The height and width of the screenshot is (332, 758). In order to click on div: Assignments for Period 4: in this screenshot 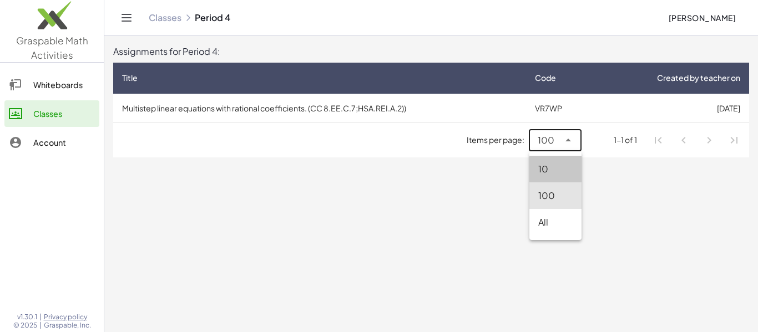, I will do `click(431, 52)`.